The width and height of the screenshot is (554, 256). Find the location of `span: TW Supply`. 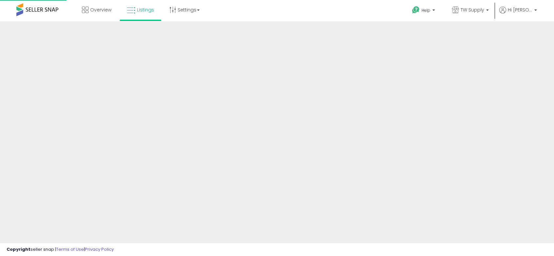

span: TW Supply is located at coordinates (472, 10).